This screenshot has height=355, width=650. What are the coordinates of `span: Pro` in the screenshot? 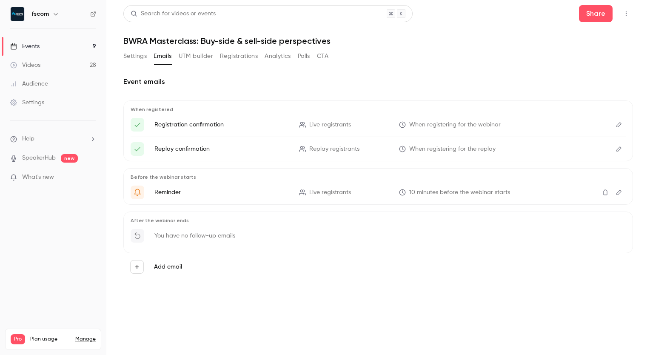 It's located at (18, 339).